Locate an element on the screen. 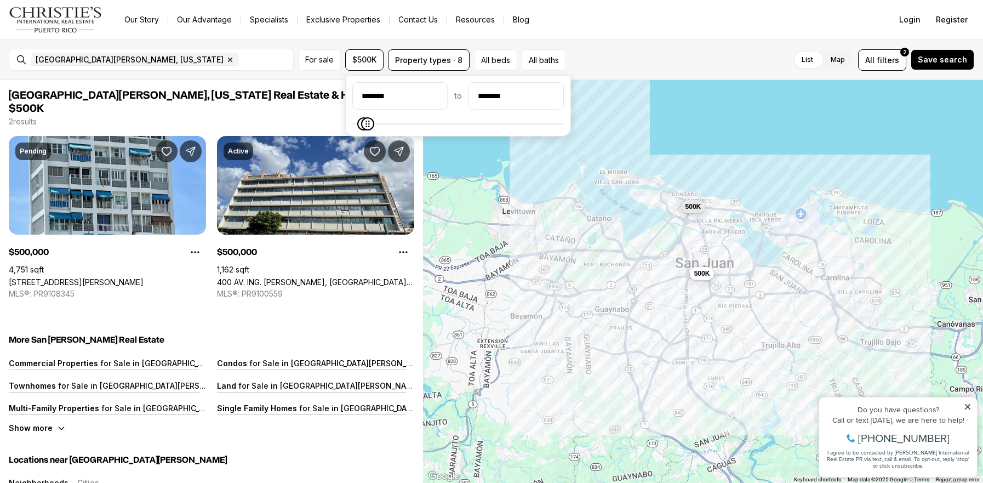 The image size is (983, 483). a: 400 AV. ING. MANUEL DOMENECH, SAN JUAN PR, 00918 is located at coordinates (316, 282).